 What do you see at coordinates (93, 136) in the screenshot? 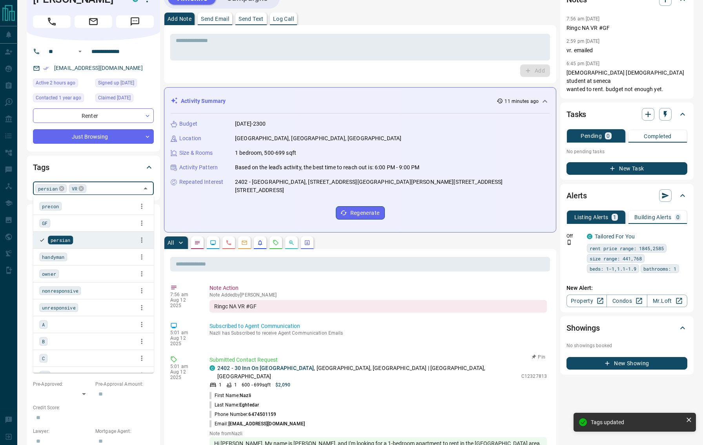
I see `div: Just Browsing` at bounding box center [93, 136].